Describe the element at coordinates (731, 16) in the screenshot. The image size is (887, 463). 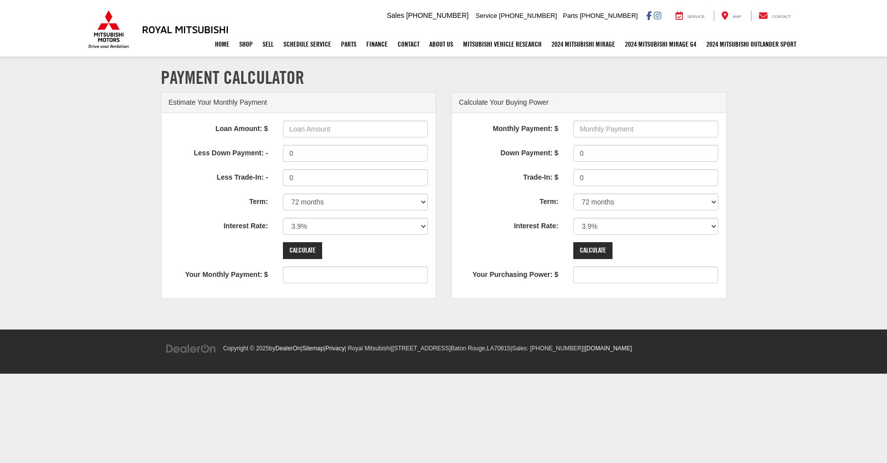
I see `a: Map` at that location.